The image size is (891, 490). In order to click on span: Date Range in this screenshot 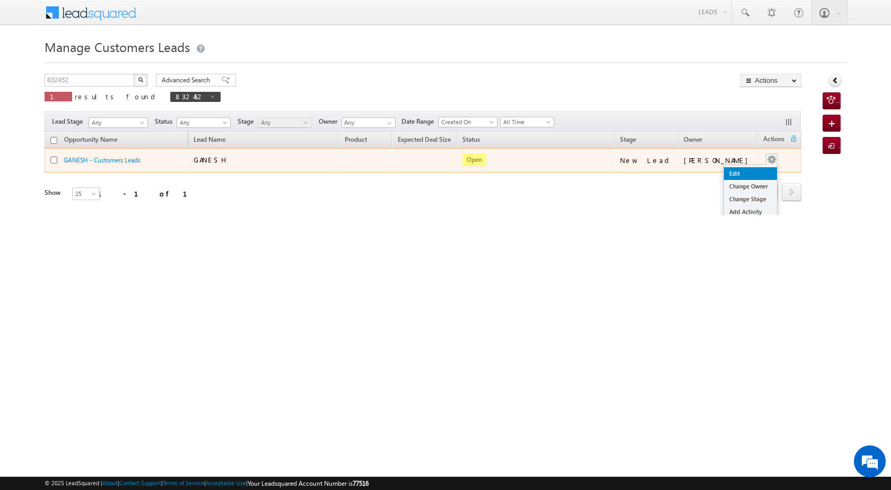, I will do `click(420, 121)`.